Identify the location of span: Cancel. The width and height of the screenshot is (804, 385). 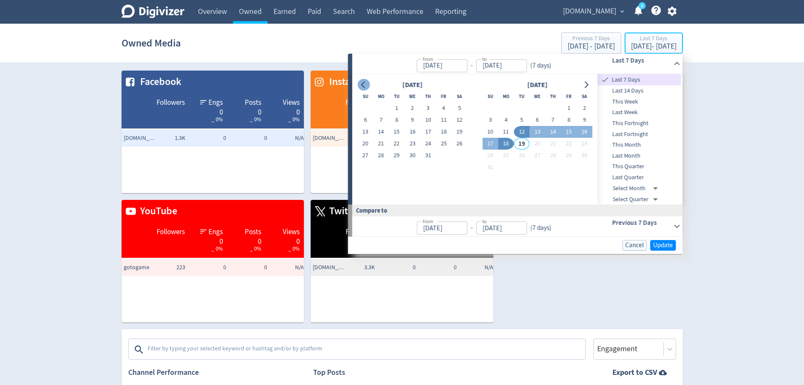
(635, 245).